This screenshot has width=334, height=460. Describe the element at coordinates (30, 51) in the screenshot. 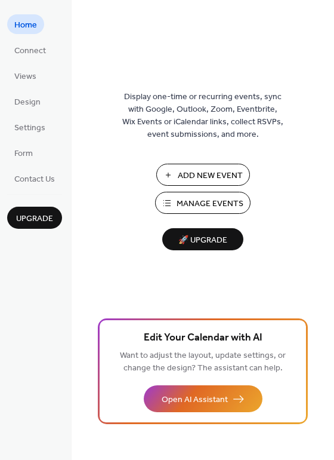

I see `span: Connect` at that location.